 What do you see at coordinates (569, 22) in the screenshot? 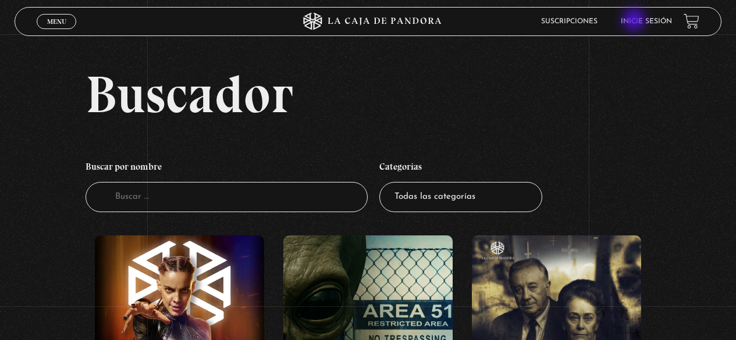
I see `a: Suscripciones` at bounding box center [569, 22].